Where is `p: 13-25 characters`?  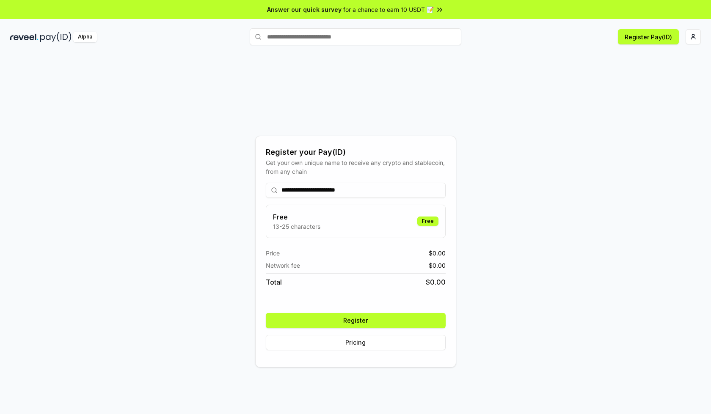 p: 13-25 characters is located at coordinates (297, 226).